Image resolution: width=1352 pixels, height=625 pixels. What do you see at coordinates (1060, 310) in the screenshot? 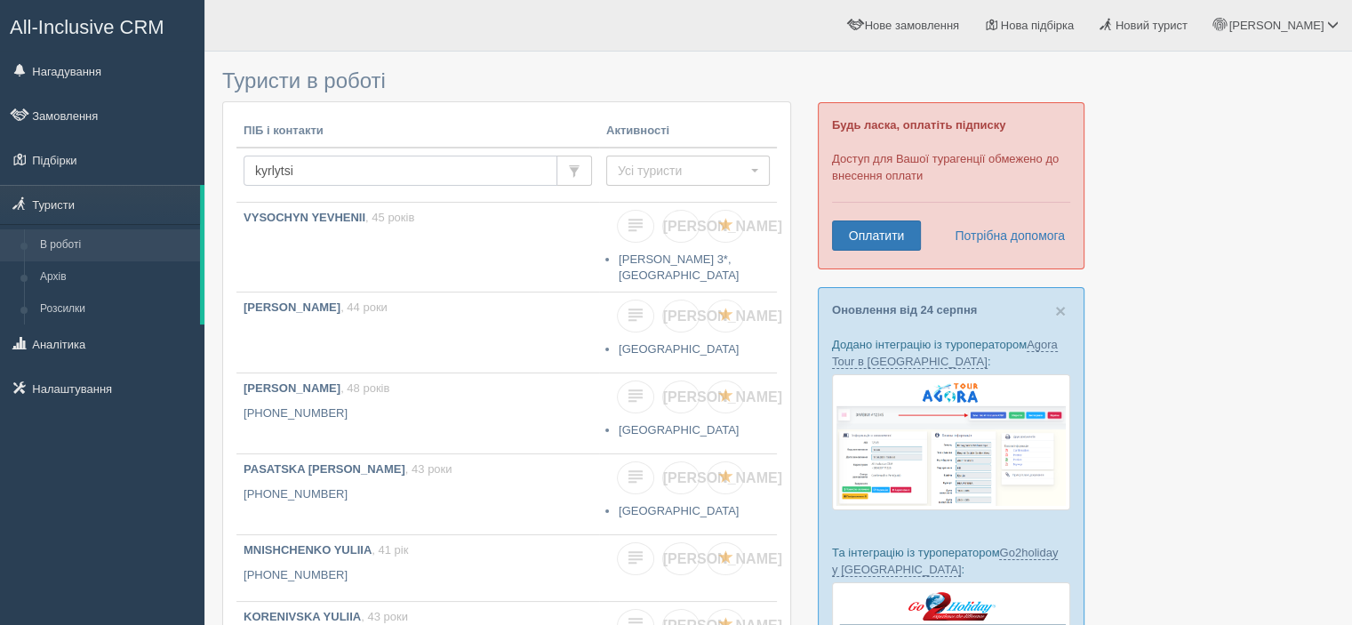
I see `button: Close` at bounding box center [1060, 310].